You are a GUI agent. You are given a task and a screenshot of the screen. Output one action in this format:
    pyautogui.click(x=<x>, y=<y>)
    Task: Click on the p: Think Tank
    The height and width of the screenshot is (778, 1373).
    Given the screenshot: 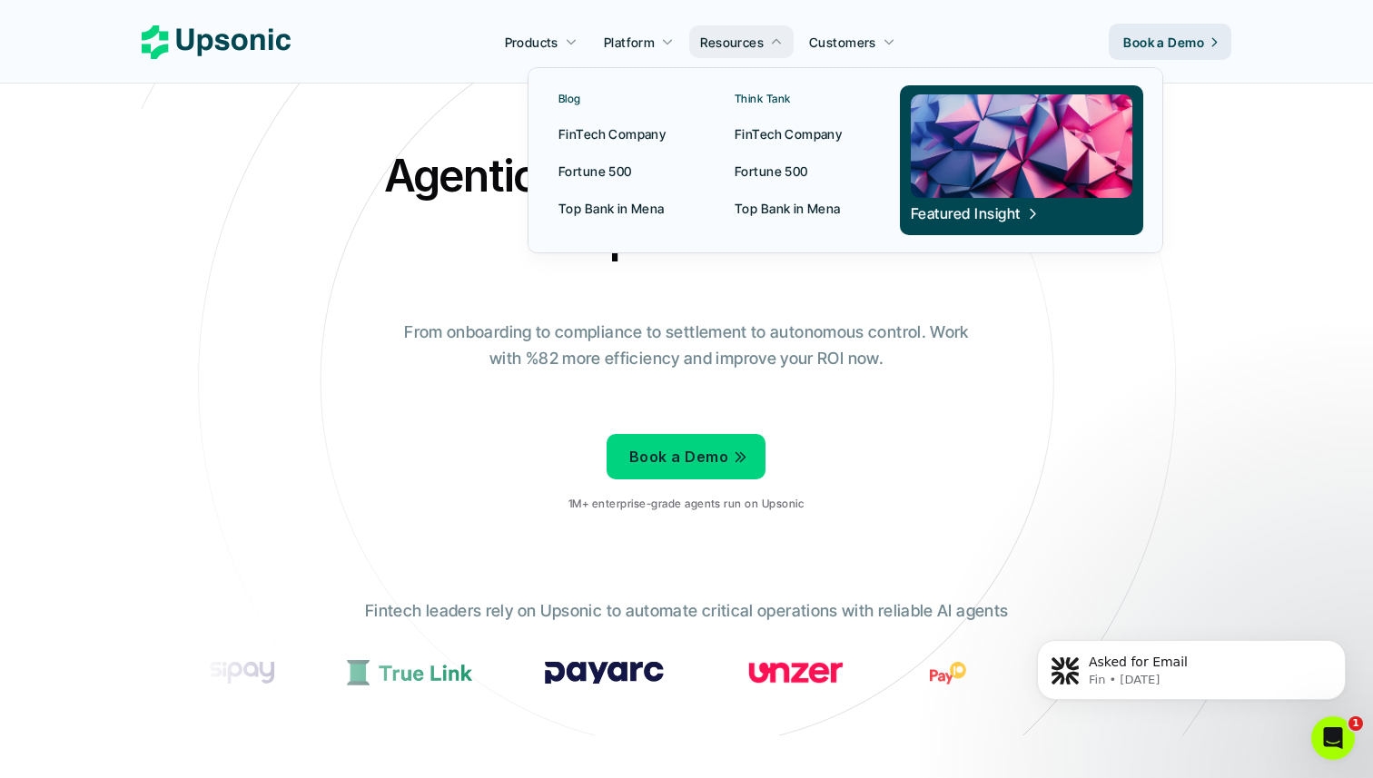 What is the action you would take?
    pyautogui.click(x=763, y=99)
    